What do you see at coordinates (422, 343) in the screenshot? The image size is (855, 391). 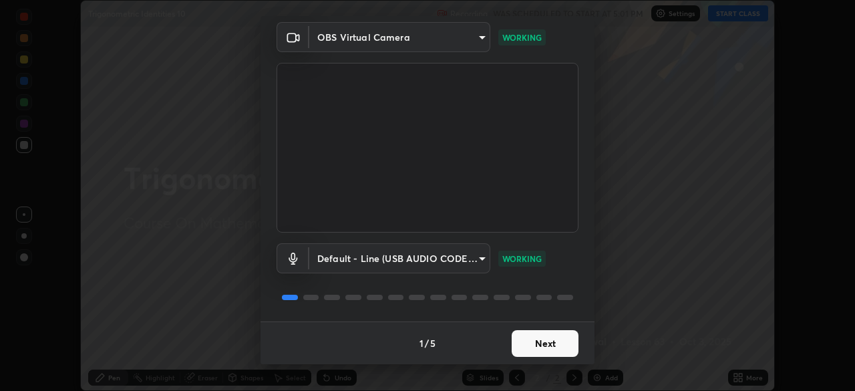 I see `h4: 1` at bounding box center [422, 343].